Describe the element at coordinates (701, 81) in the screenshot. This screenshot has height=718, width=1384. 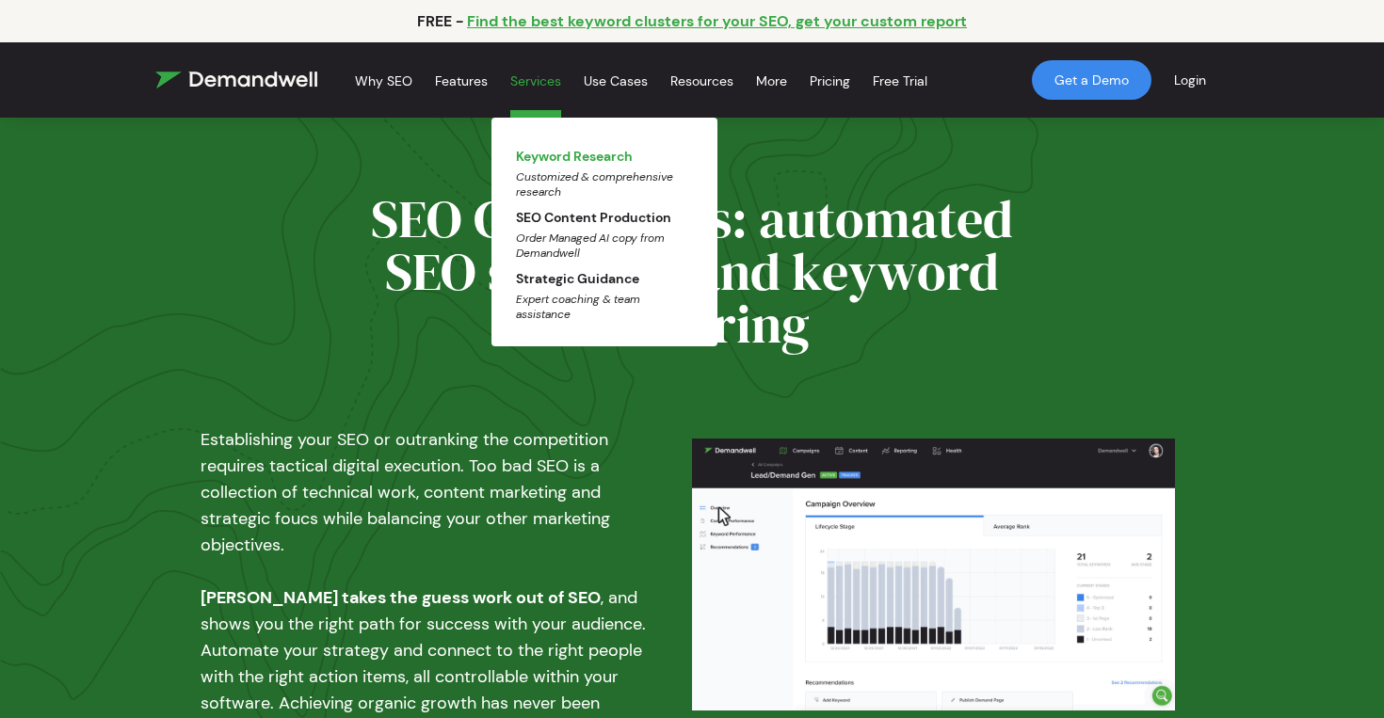
I see `a: Resources` at that location.